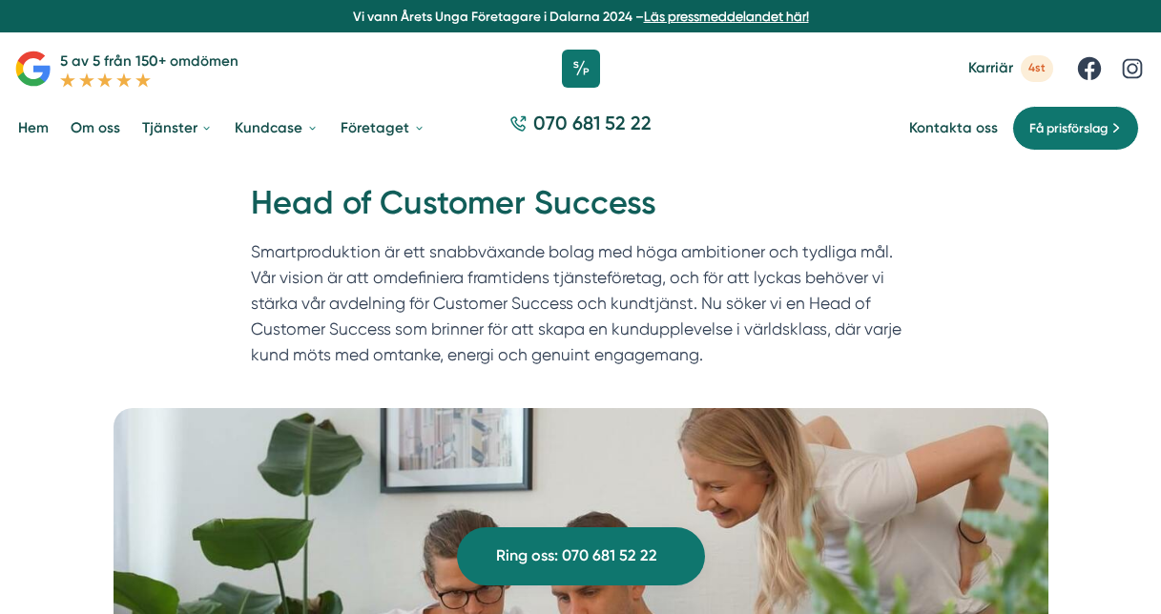 The width and height of the screenshot is (1161, 614). I want to click on a: Karriär 4st, so click(1010, 68).